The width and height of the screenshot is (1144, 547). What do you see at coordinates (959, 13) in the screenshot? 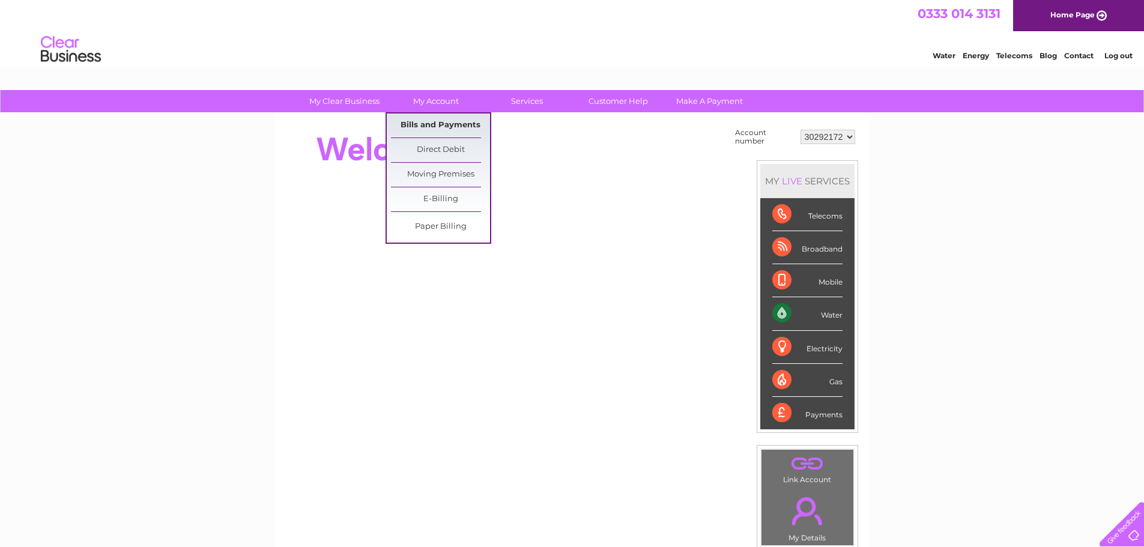
I see `span: 0333 014 3131` at bounding box center [959, 13].